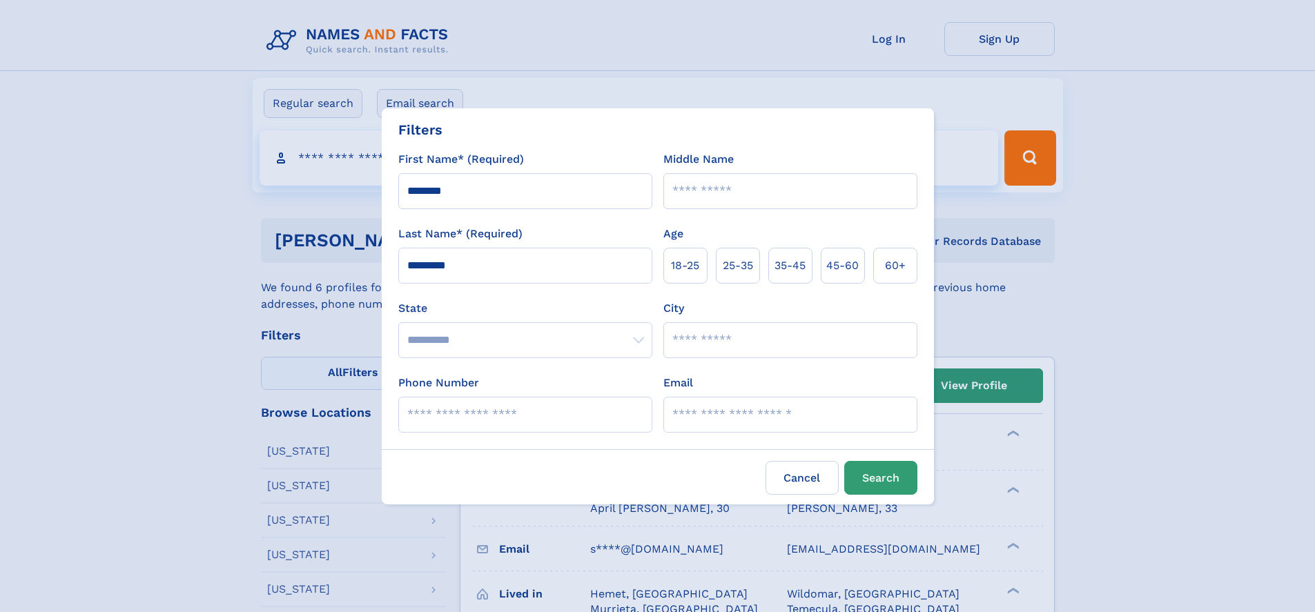 The width and height of the screenshot is (1315, 612). What do you see at coordinates (678, 383) in the screenshot?
I see `label: Email` at bounding box center [678, 383].